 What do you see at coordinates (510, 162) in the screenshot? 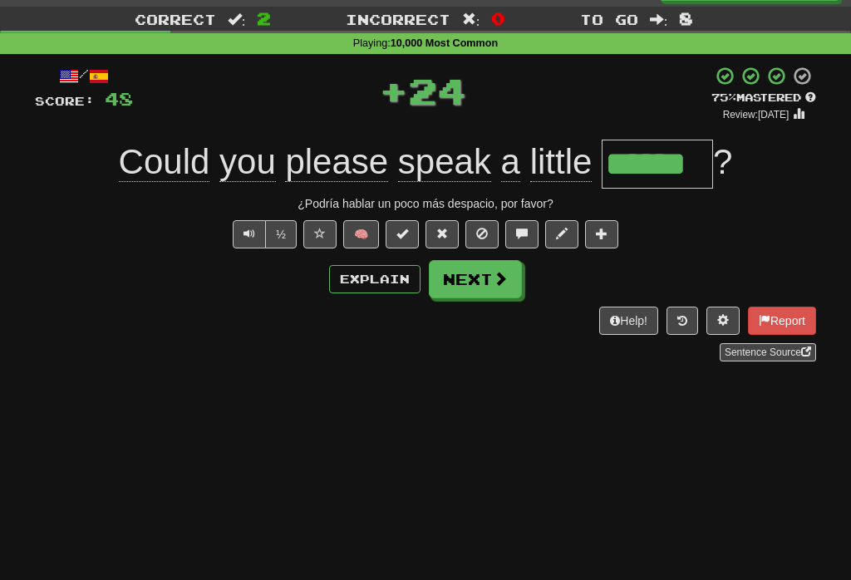
I see `span: a` at bounding box center [510, 162].